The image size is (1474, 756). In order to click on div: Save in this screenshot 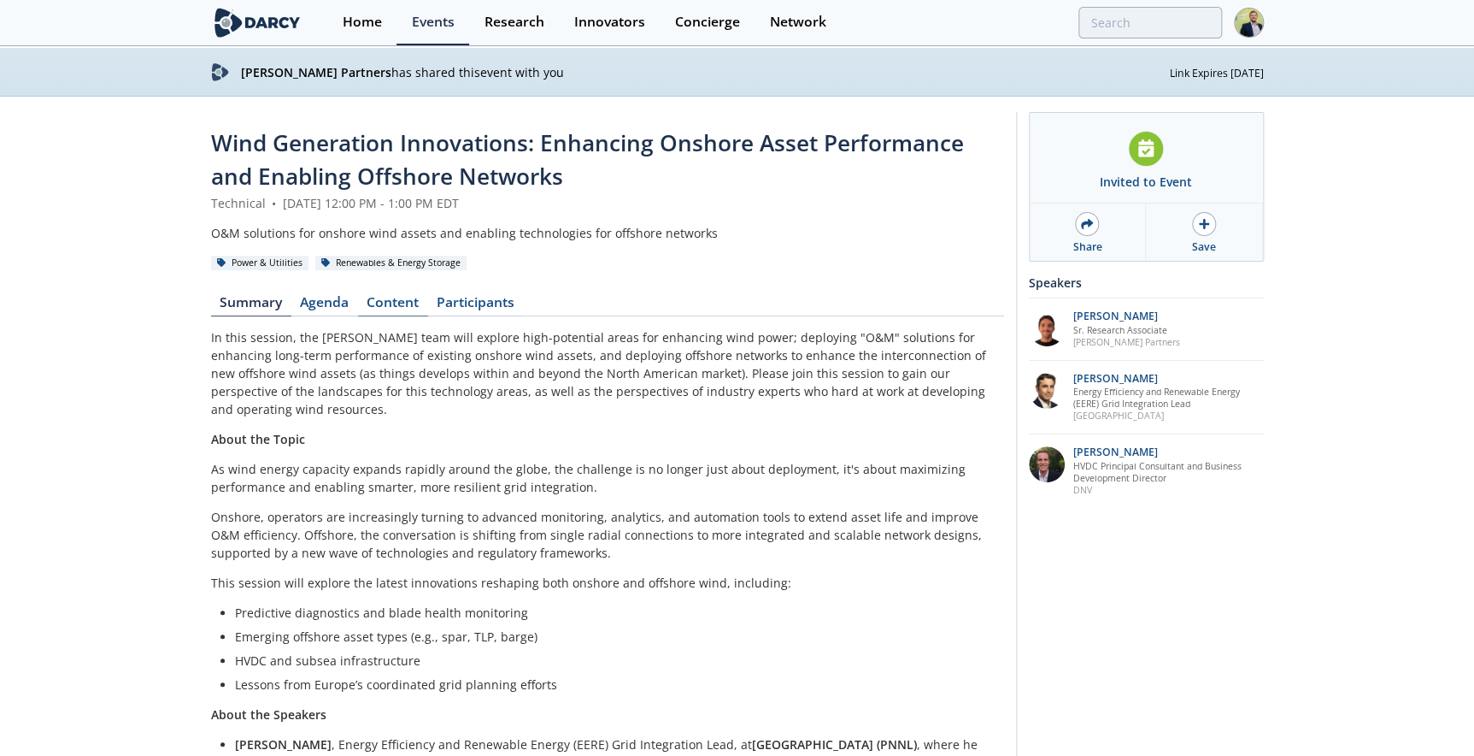, I will do `click(1204, 247)`.